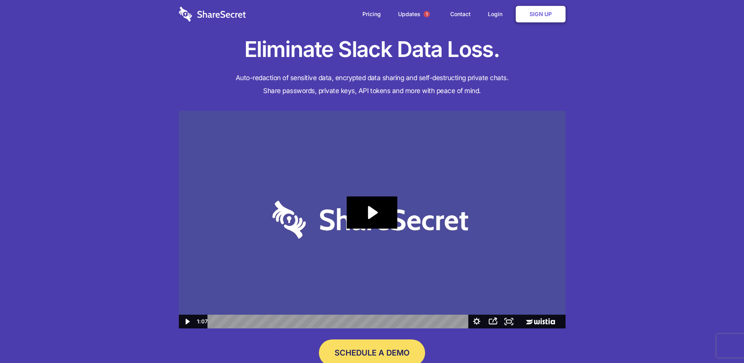 The height and width of the screenshot is (363, 744). Describe the element at coordinates (339, 321) in the screenshot. I see `div: Playbar` at that location.